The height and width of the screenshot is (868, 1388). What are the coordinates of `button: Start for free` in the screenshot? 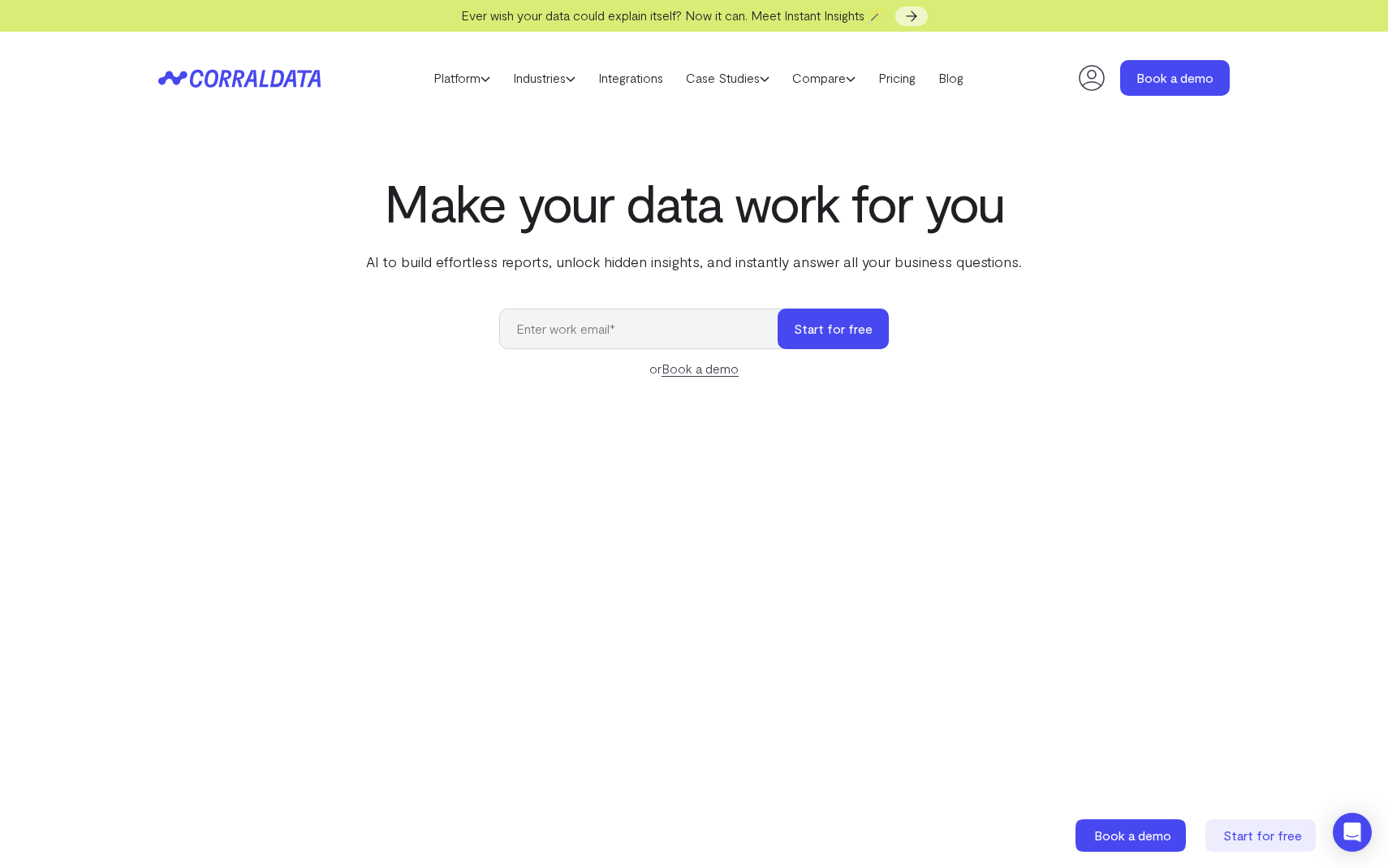 It's located at (833, 329).